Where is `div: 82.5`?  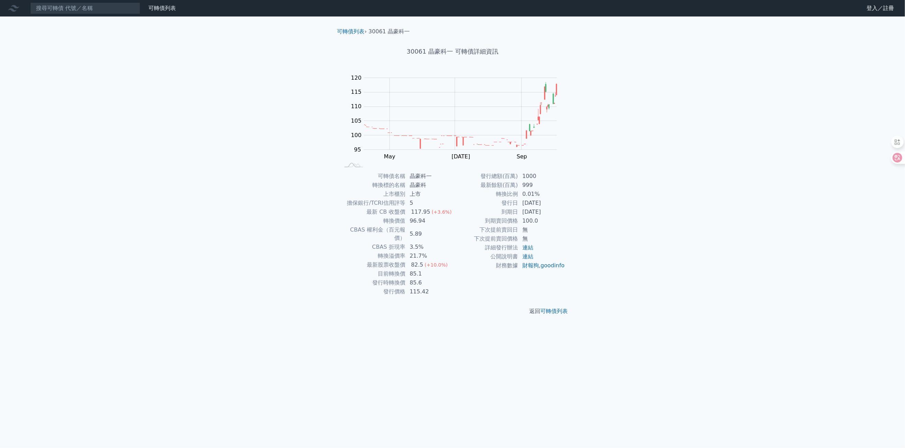
div: 82.5 is located at coordinates (417, 265).